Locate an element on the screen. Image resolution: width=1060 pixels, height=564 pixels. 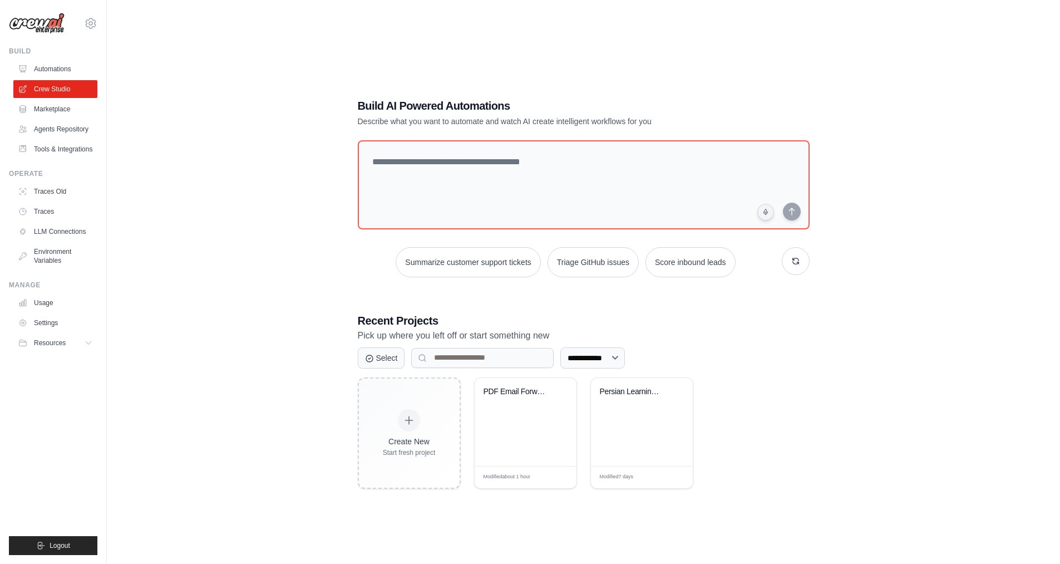
button: Summarize customer support tickets is located at coordinates (468, 262).